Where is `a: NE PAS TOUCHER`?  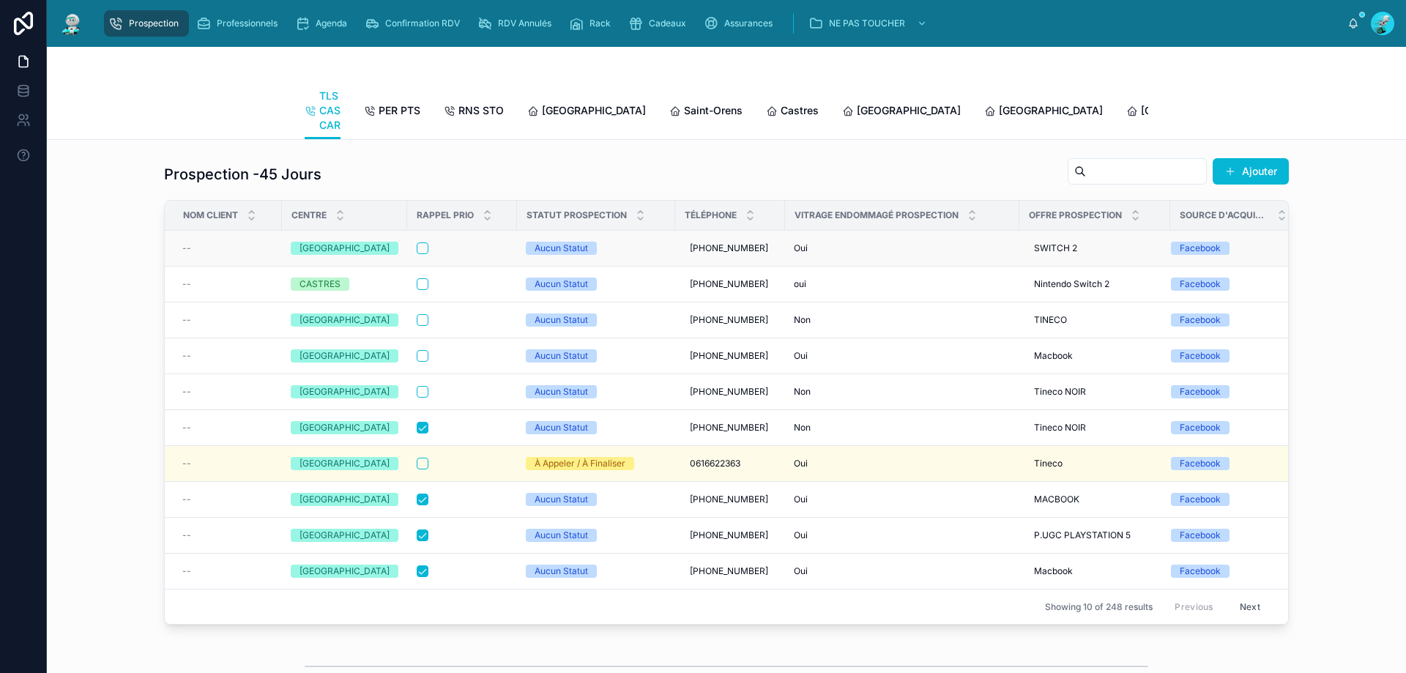
a: NE PAS TOUCHER is located at coordinates (869, 23).